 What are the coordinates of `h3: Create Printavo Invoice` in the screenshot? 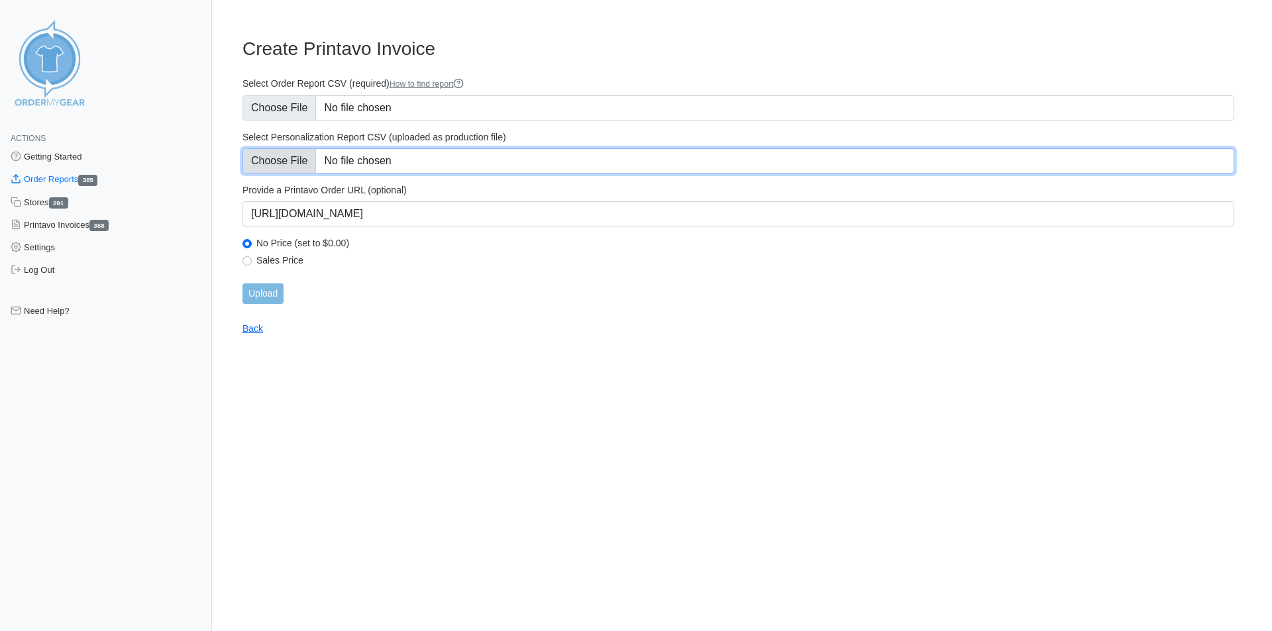 It's located at (738, 49).